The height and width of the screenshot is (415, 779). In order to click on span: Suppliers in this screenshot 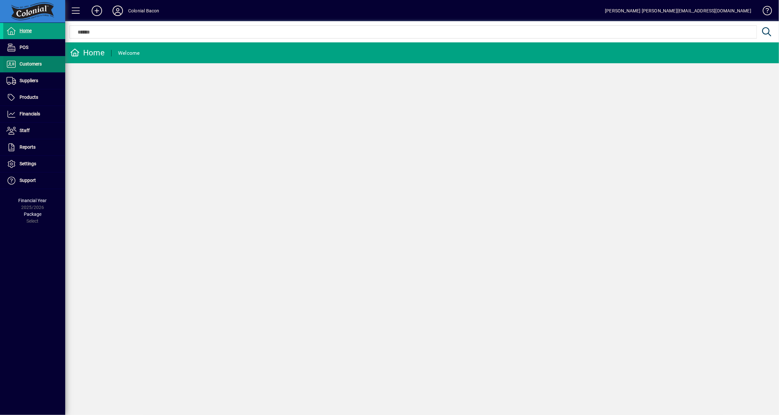, I will do `click(29, 81)`.